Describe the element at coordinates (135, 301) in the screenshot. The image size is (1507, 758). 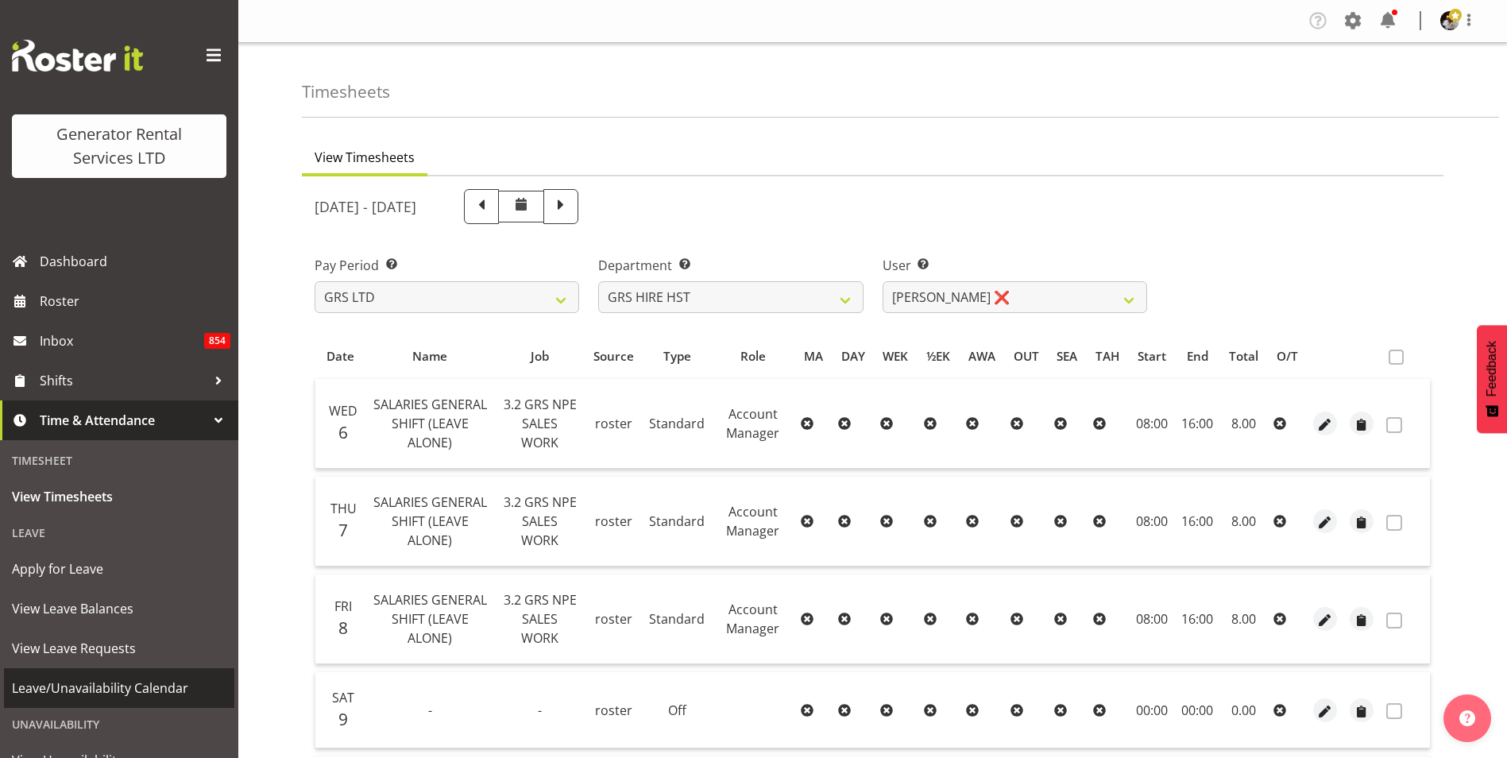
I see `span: Roster` at that location.